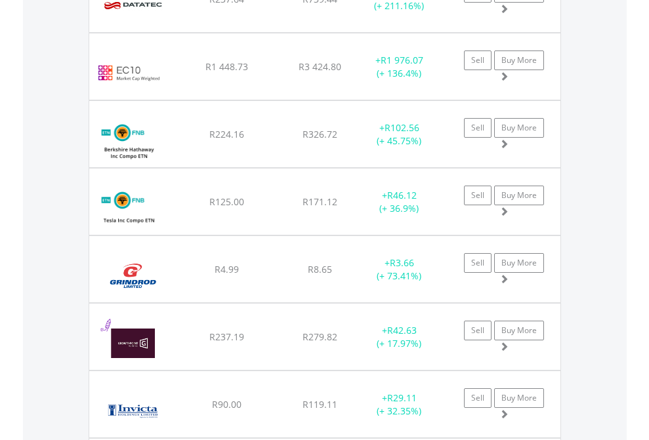 The width and height of the screenshot is (649, 440). I want to click on span: R102.56, so click(402, 127).